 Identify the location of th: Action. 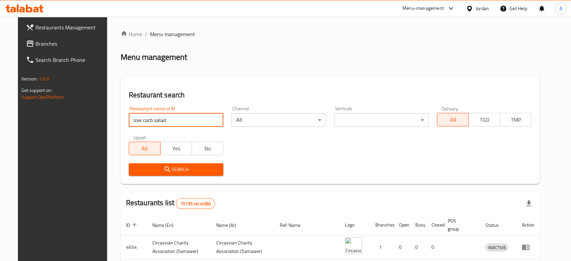
(528, 225).